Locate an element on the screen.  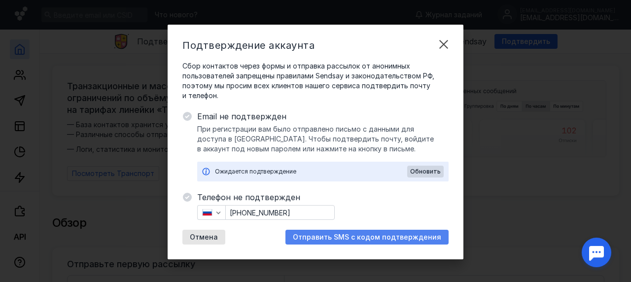
button: Обновить is located at coordinates (426, 172).